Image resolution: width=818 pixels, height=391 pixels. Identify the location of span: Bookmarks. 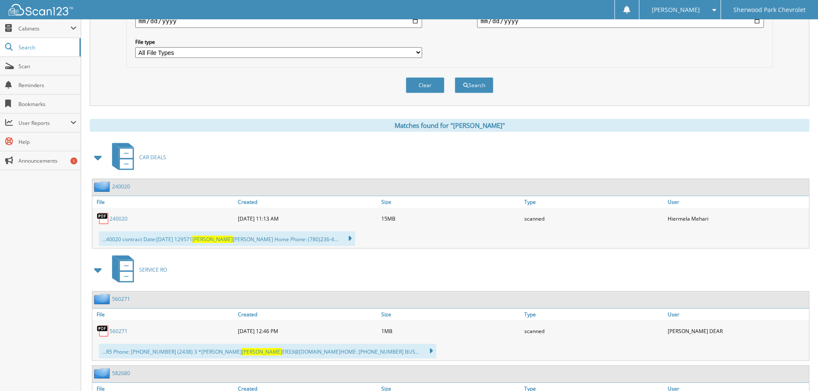
(47, 104).